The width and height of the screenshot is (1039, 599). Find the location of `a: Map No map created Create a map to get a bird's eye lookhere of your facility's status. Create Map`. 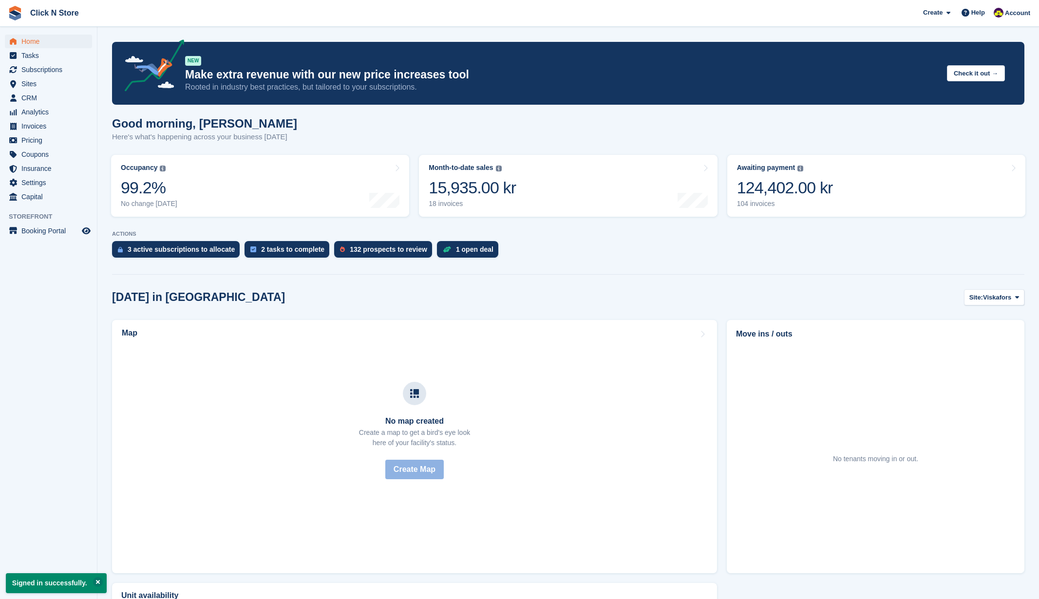

a: Map No map created Create a map to get a bird's eye lookhere of your facility's status. Create Map is located at coordinates (415, 447).